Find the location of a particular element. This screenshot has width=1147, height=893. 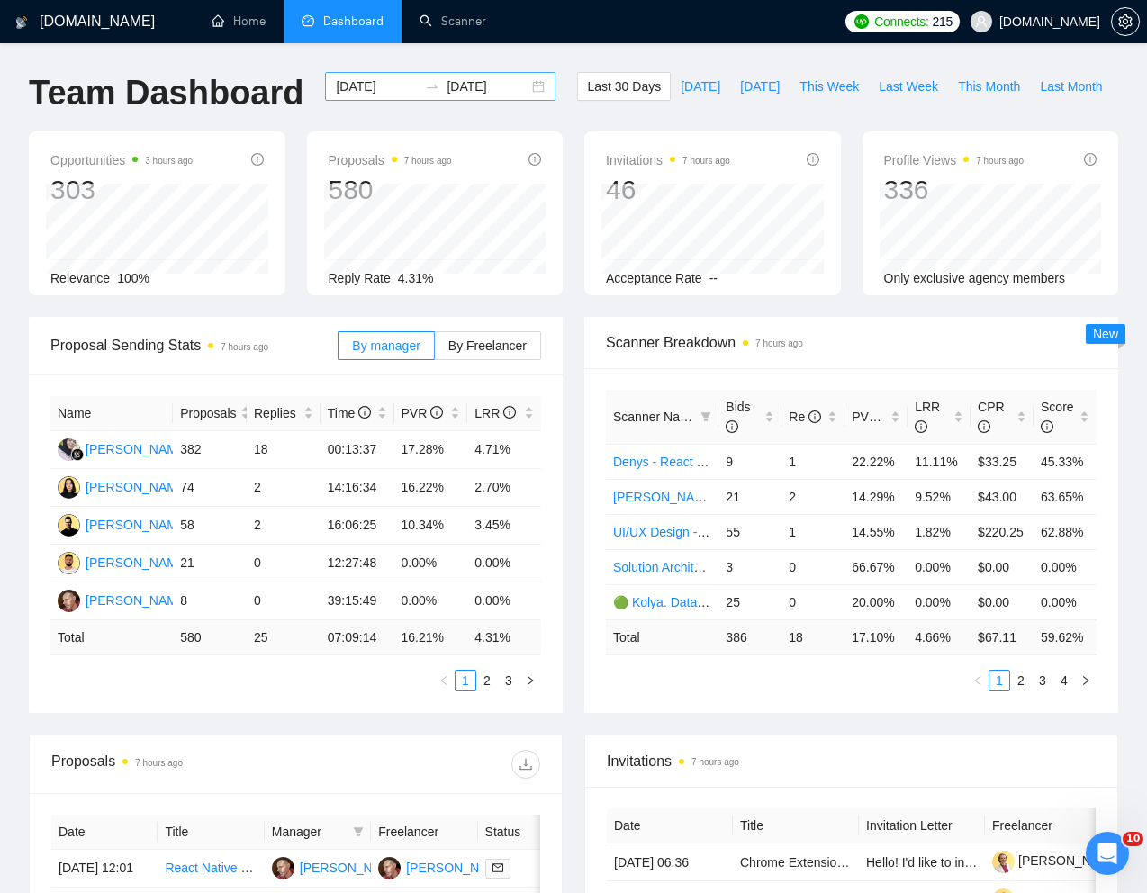

h1: Team Dashboard is located at coordinates (166, 93).